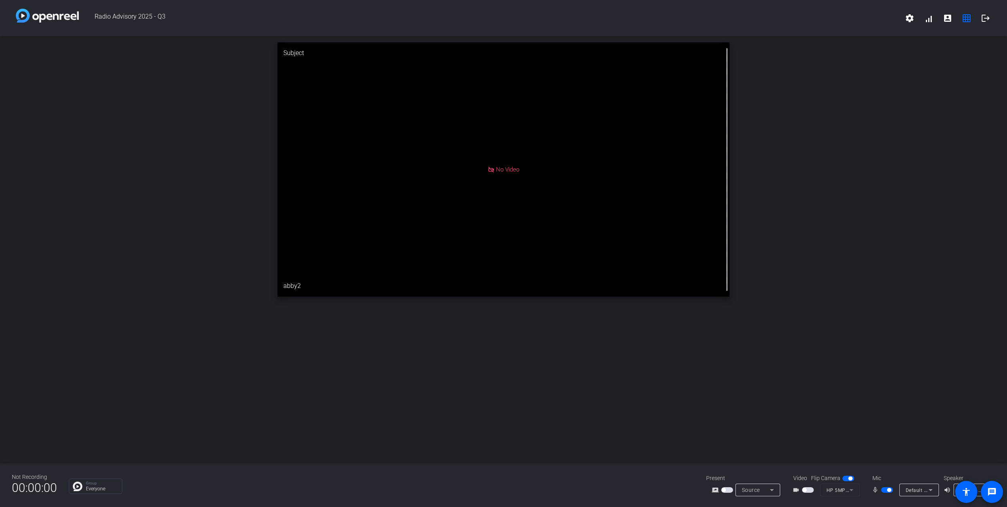 The height and width of the screenshot is (507, 1007). Describe the element at coordinates (877, 490) in the screenshot. I see `mat-icon: mic_none` at that location.